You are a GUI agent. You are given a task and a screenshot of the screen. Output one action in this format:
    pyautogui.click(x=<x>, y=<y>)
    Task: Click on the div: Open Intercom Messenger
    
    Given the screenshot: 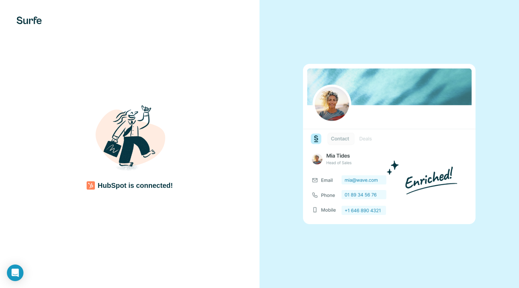 What is the action you would take?
    pyautogui.click(x=15, y=273)
    